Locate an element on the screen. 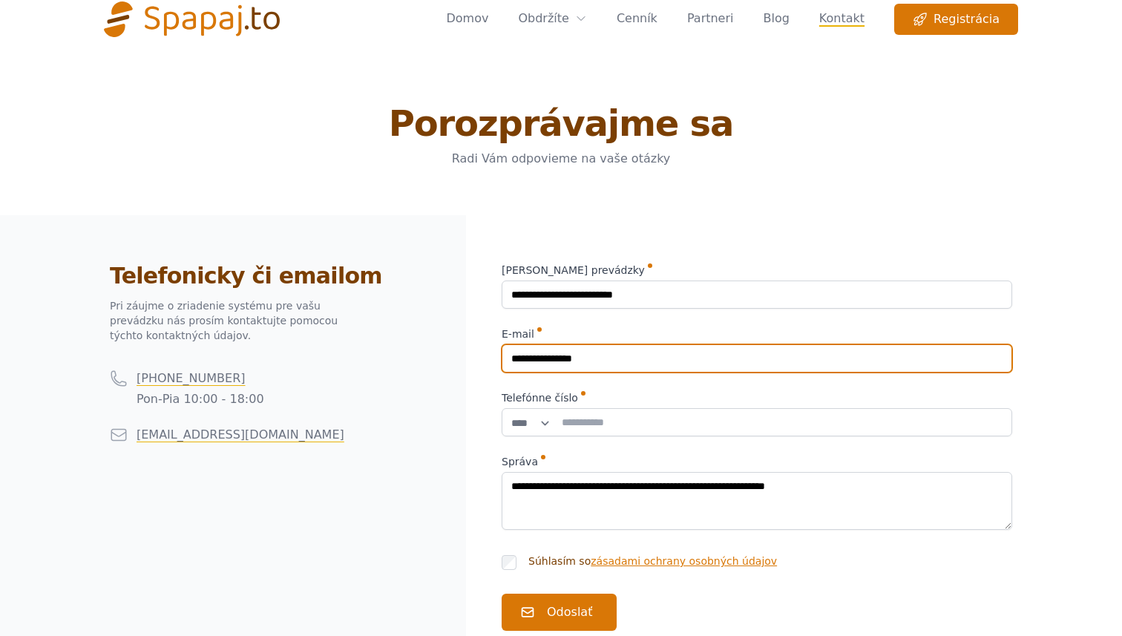 This screenshot has width=1122, height=636. p: Radi Vám odpovieme na vaše otázky is located at coordinates (561, 159).